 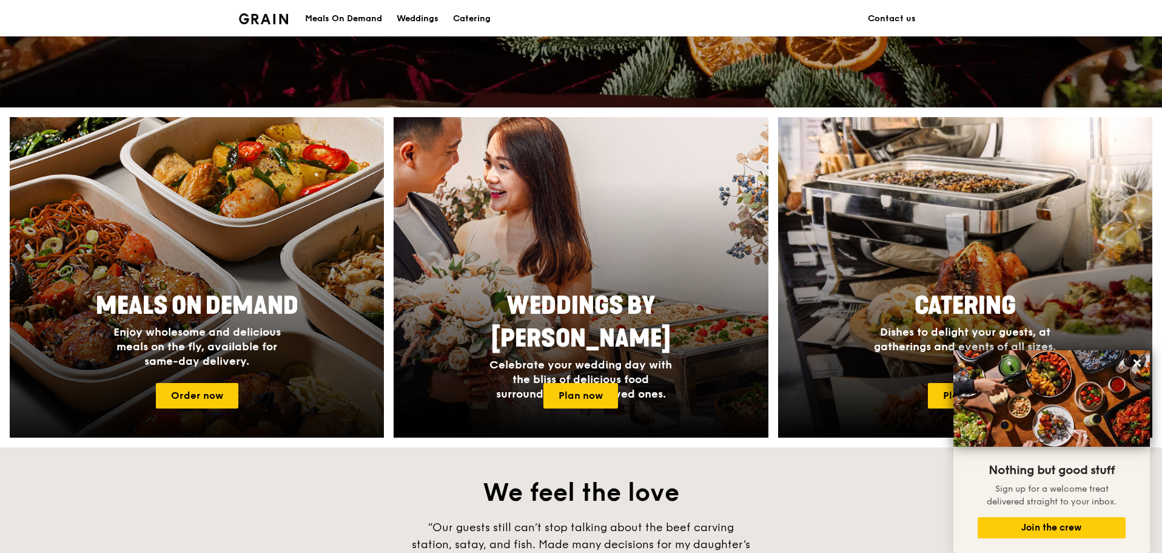 What do you see at coordinates (581, 379) in the screenshot?
I see `span: Celebrate your wedding day with the bliss of delicious food surrounded by your loved ones.` at bounding box center [581, 379].